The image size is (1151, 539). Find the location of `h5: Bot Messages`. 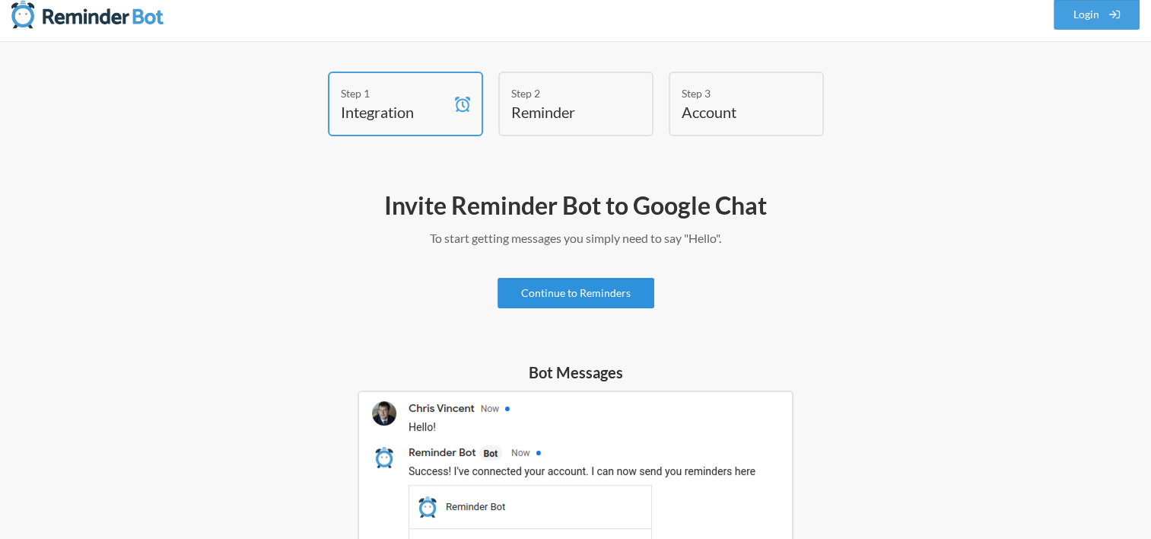

h5: Bot Messages is located at coordinates (575, 372).